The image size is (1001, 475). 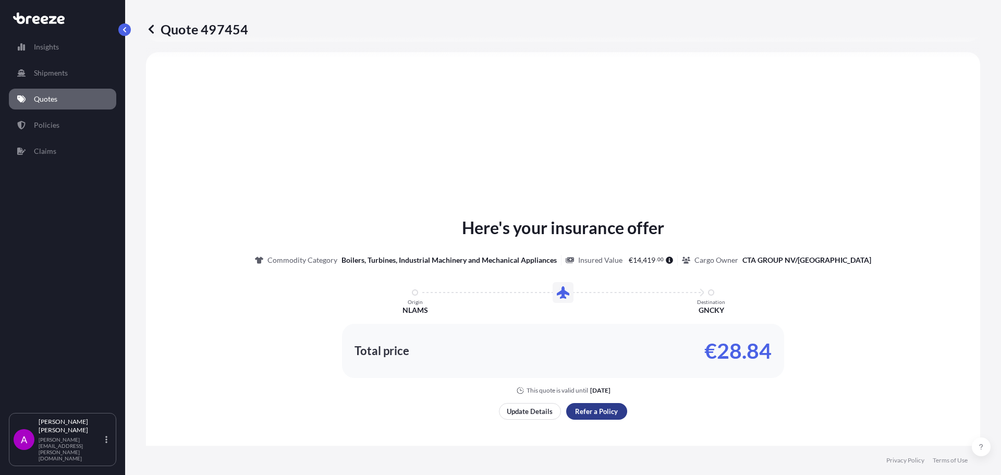 What do you see at coordinates (649, 260) in the screenshot?
I see `span: 419` at bounding box center [649, 260].